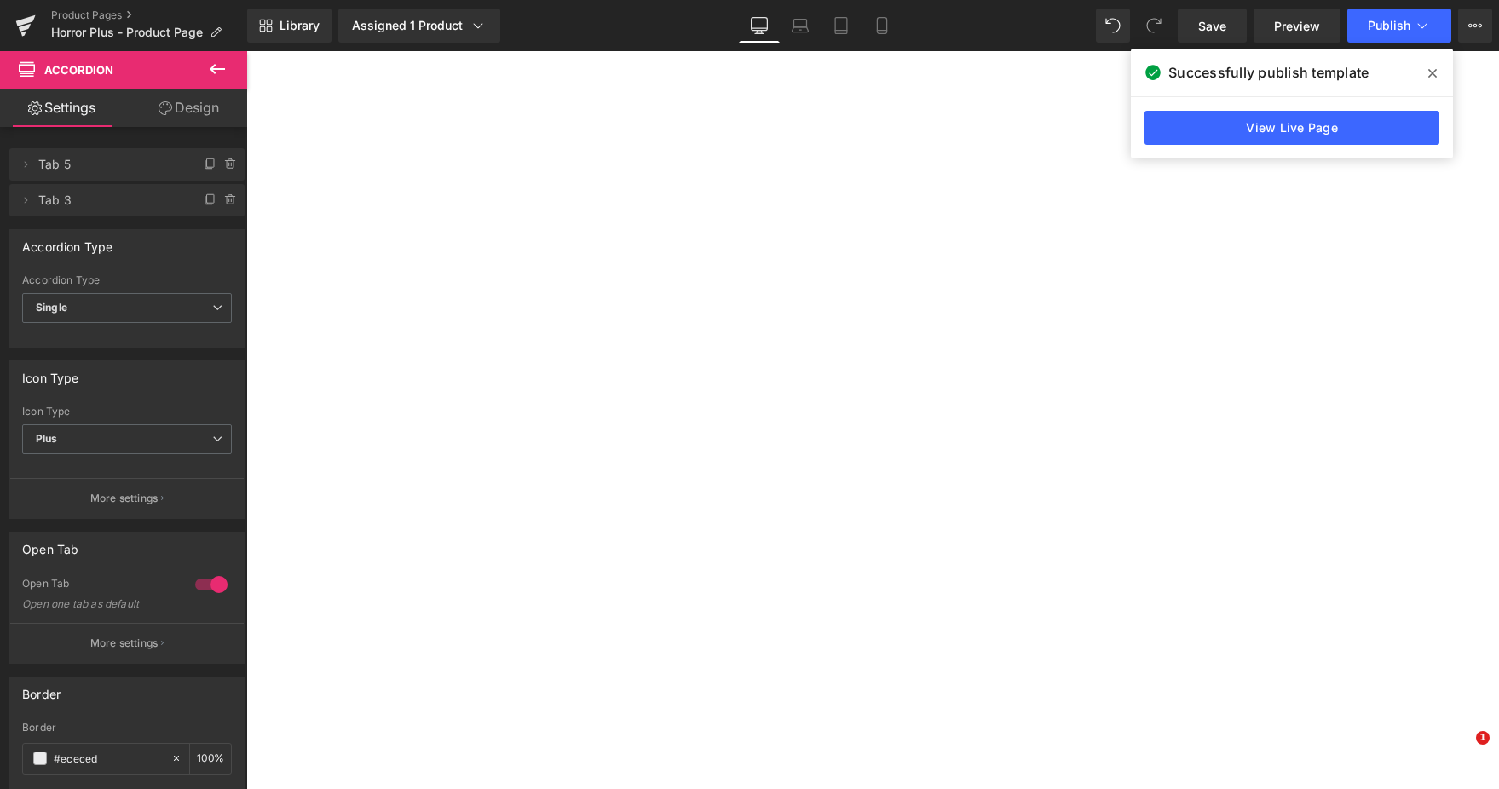 The image size is (1499, 789). Describe the element at coordinates (51, 307) in the screenshot. I see `b: Single` at that location.